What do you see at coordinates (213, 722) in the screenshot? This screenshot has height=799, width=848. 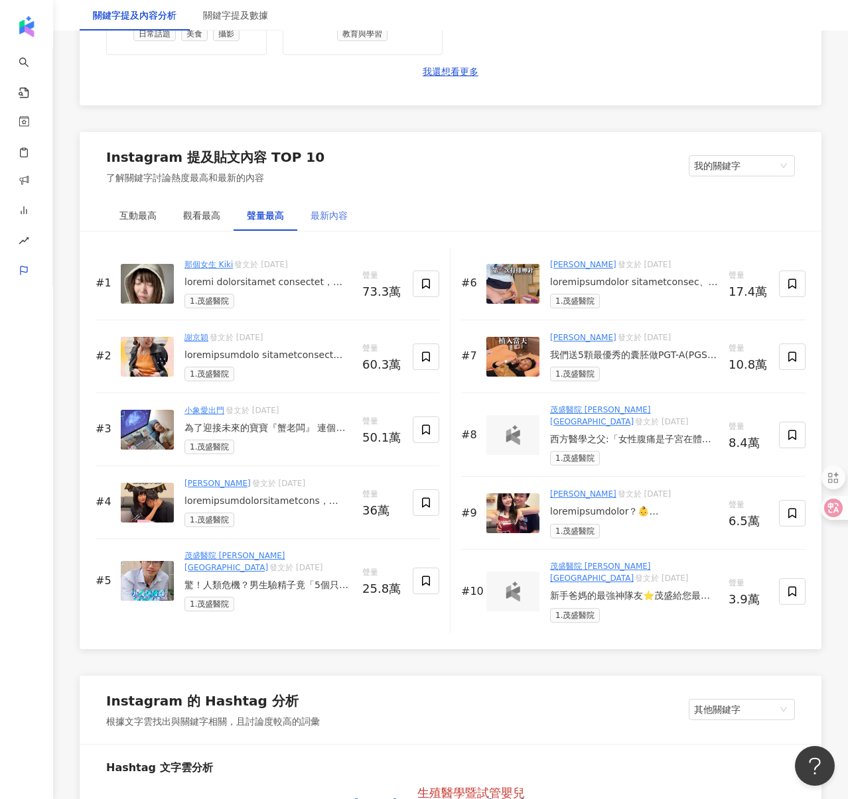 I see `div: 根據文字雲找出與關鍵字相關，且討論度較高的詞彙` at bounding box center [213, 722].